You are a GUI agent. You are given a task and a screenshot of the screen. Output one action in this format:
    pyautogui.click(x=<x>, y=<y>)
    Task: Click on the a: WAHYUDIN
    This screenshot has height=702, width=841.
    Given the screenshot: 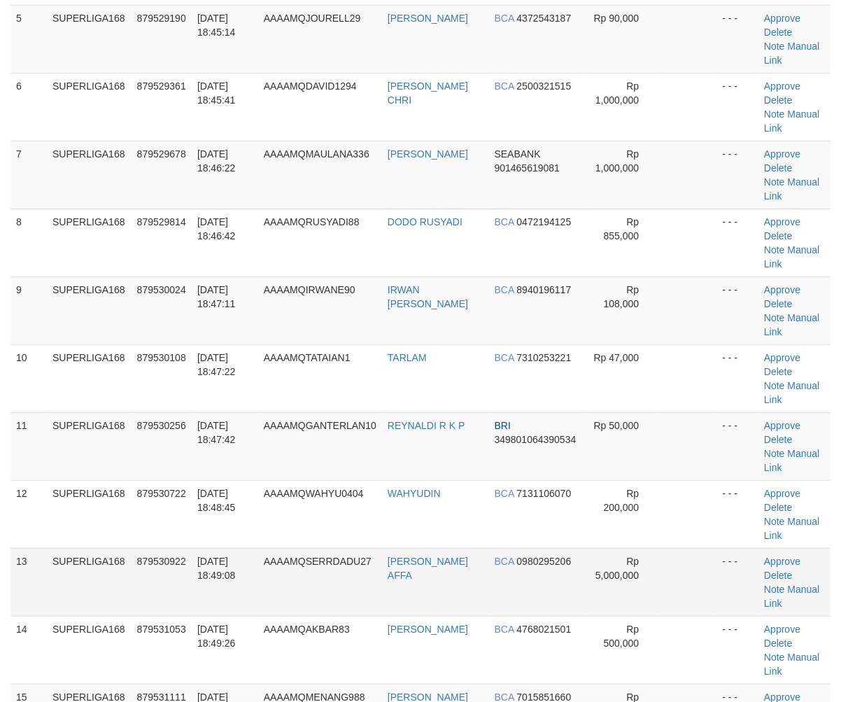 What is the action you would take?
    pyautogui.click(x=414, y=493)
    